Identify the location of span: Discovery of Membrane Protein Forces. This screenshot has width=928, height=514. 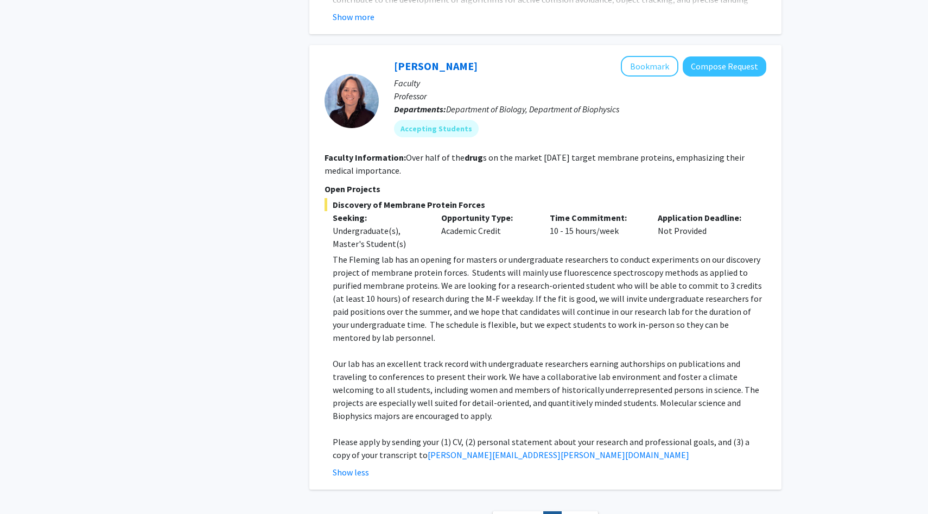
(546, 205).